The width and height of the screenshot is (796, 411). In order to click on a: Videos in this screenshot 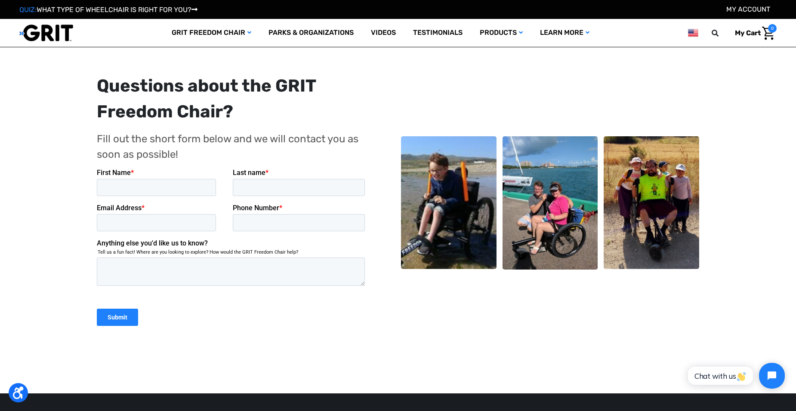, I will do `click(383, 33)`.